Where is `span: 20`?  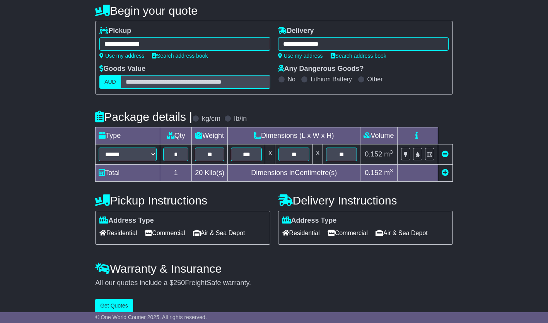
span: 20 is located at coordinates (199, 173).